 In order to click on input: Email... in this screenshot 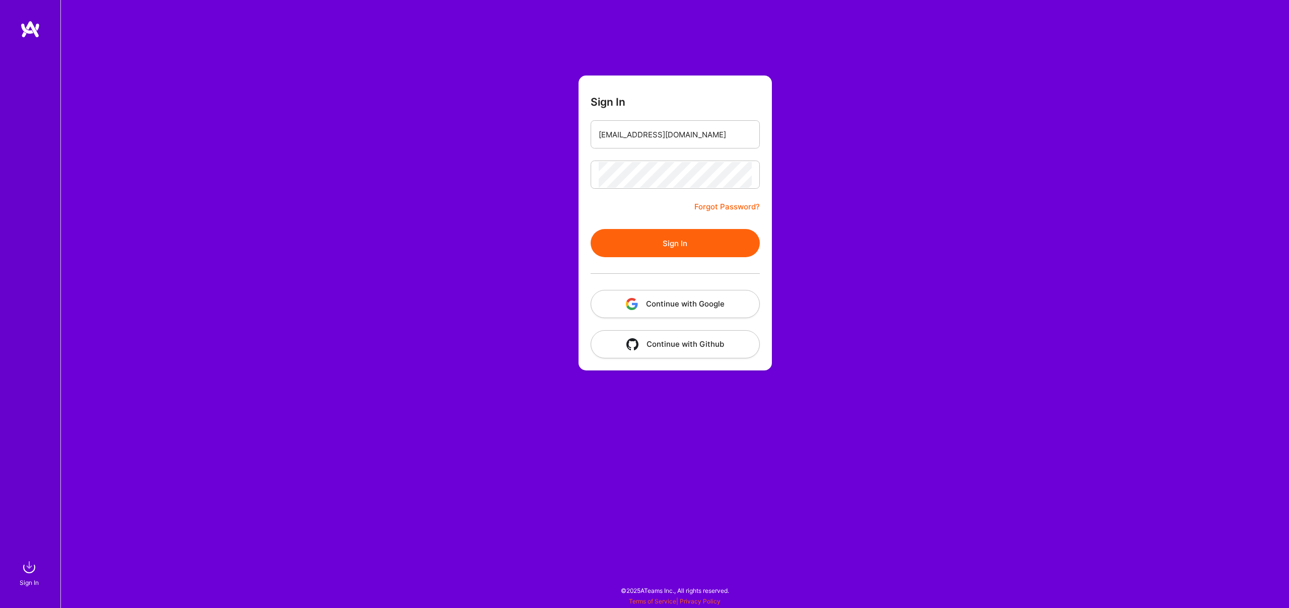, I will do `click(675, 134)`.